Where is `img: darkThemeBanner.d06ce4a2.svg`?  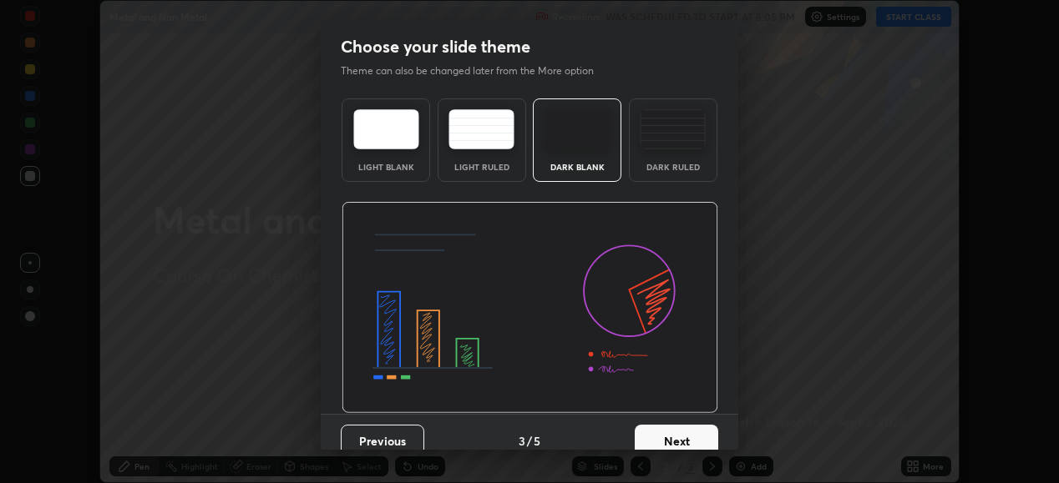
img: darkThemeBanner.d06ce4a2.svg is located at coordinates (529, 308).